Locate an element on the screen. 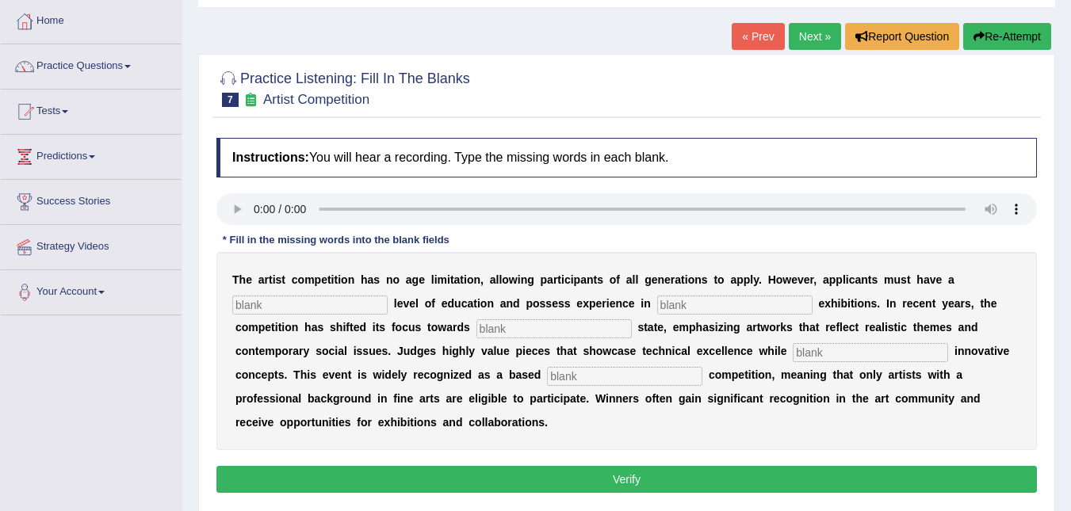 This screenshot has width=1071, height=511. button: Verify is located at coordinates (626, 480).